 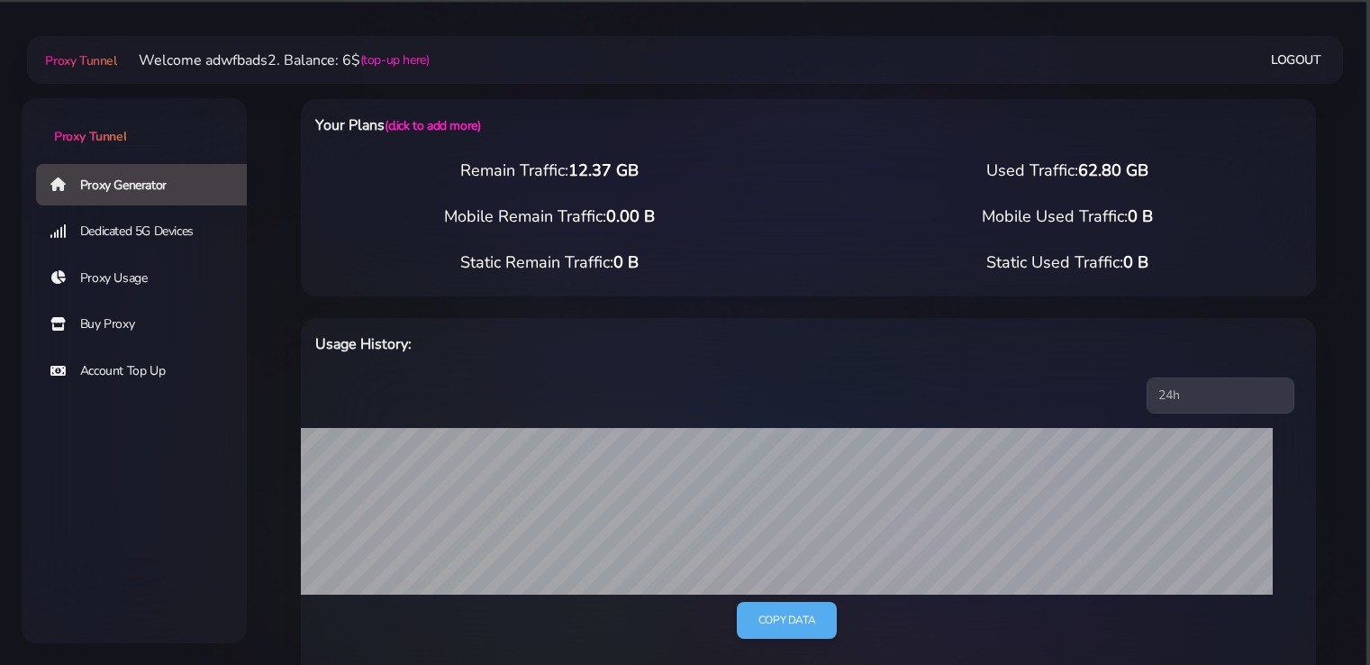 What do you see at coordinates (550, 170) in the screenshot?
I see `div: Remain Traffic:` at bounding box center [550, 170].